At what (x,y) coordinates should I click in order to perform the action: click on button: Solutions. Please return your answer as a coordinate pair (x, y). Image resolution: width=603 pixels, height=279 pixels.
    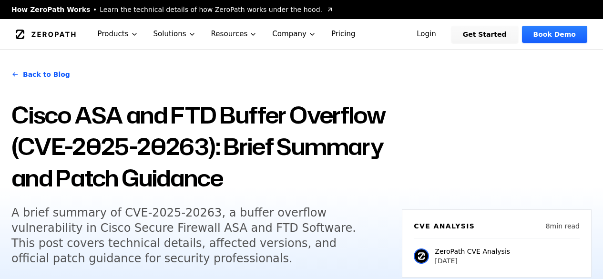
    Looking at the image, I should click on (174, 34).